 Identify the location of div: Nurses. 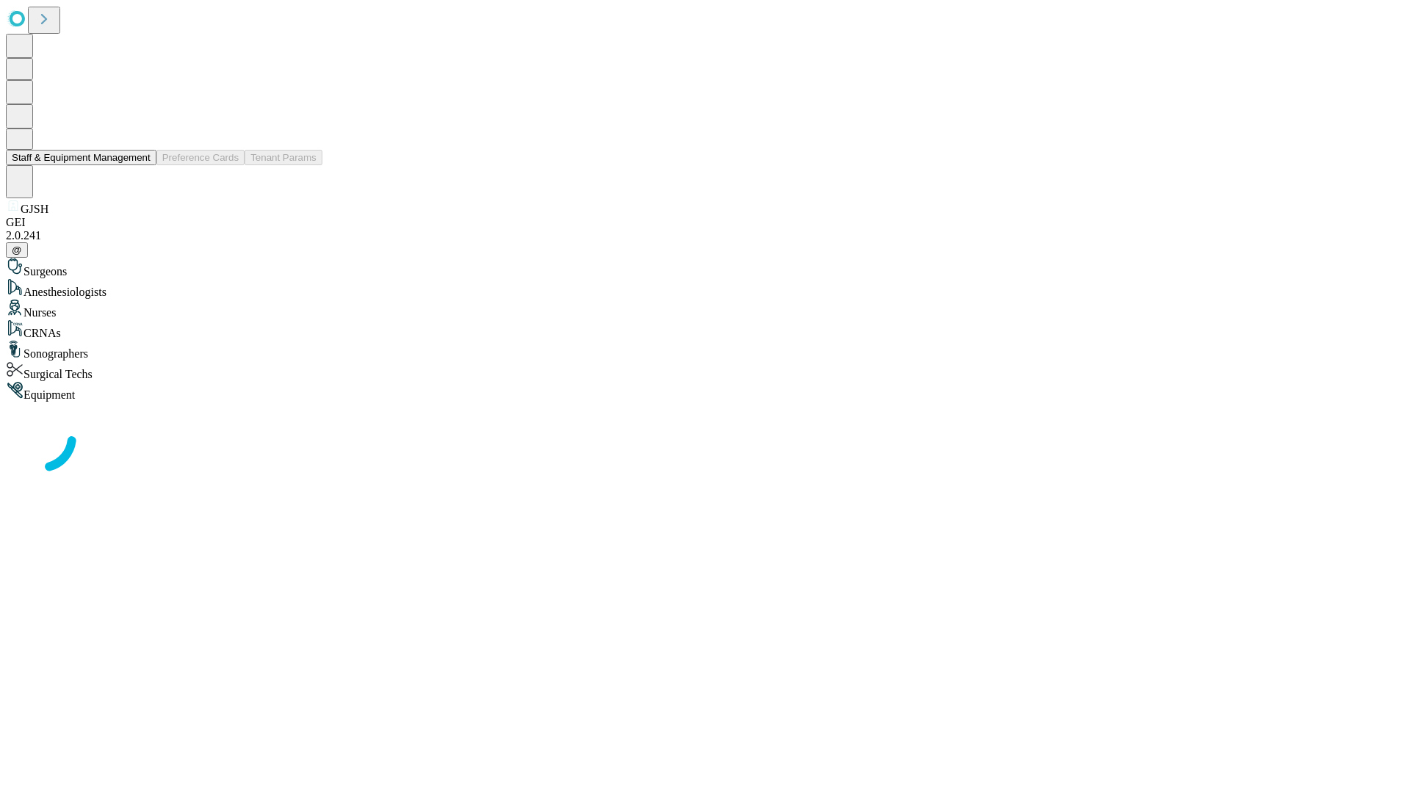
(705, 309).